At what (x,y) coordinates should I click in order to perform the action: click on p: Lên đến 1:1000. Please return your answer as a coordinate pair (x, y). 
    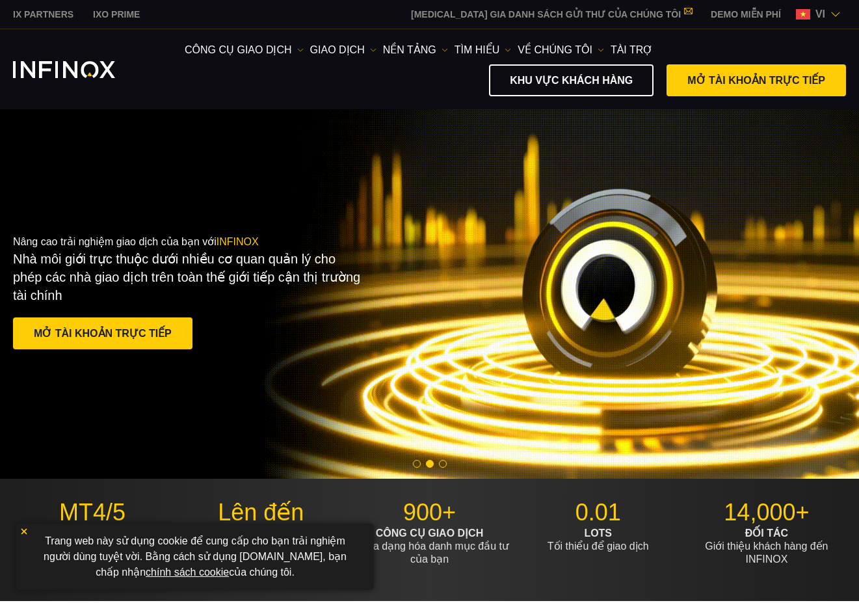
    Looking at the image, I should click on (261, 527).